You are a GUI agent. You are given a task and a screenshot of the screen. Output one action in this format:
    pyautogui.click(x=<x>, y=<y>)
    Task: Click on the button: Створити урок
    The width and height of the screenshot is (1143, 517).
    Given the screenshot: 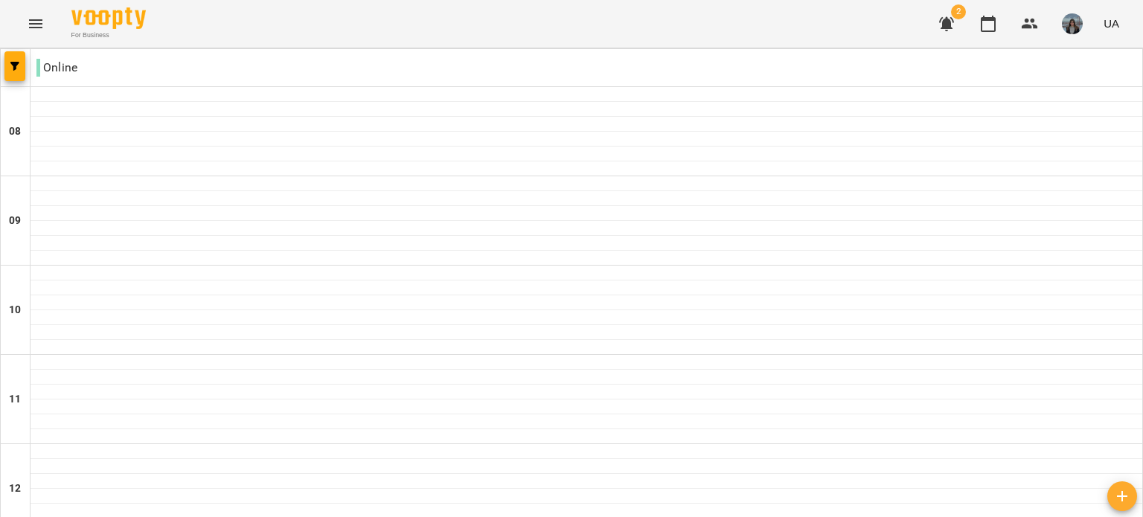 What is the action you would take?
    pyautogui.click(x=1122, y=496)
    